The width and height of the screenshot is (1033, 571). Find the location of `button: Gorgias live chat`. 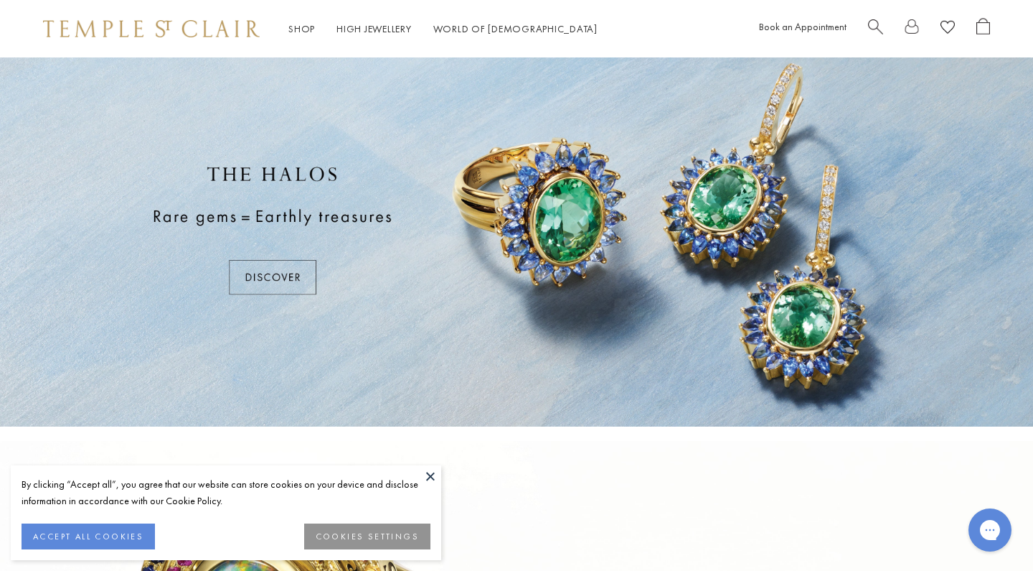

button: Gorgias live chat is located at coordinates (29, 27).